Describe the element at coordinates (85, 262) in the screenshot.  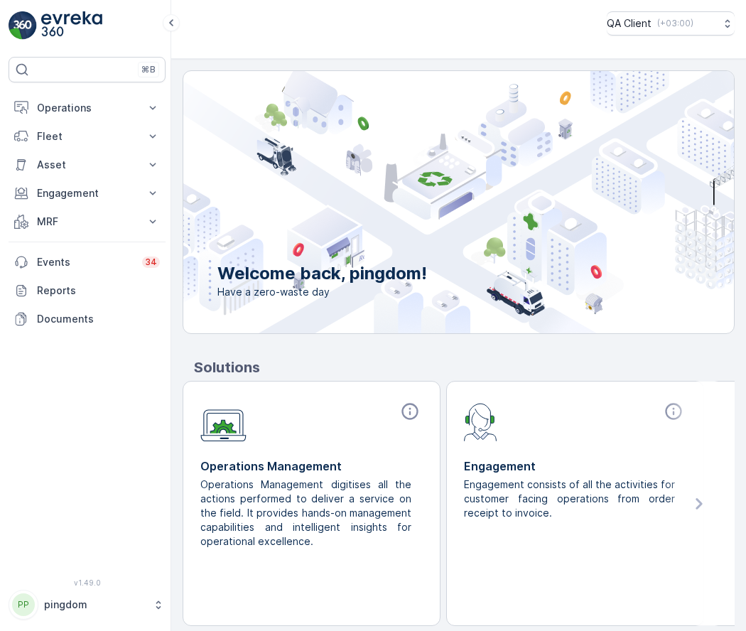
I see `p: Events` at that location.